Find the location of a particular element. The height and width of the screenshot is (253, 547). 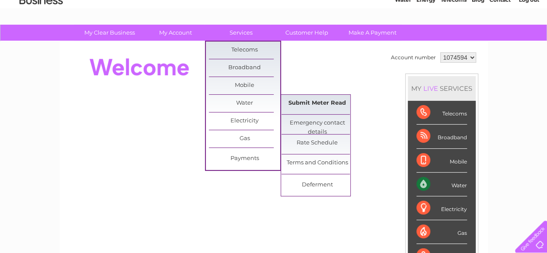

a: Log out is located at coordinates (529, 40).